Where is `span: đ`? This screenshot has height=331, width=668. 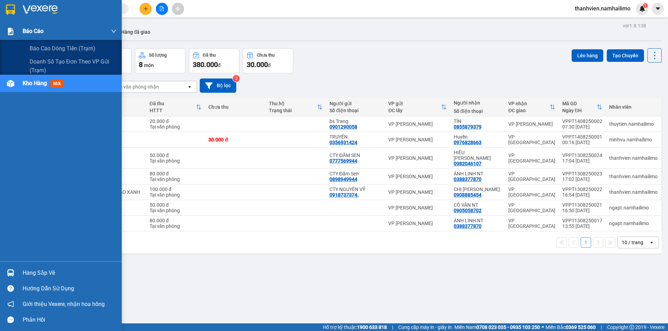 span: đ is located at coordinates (269, 65).